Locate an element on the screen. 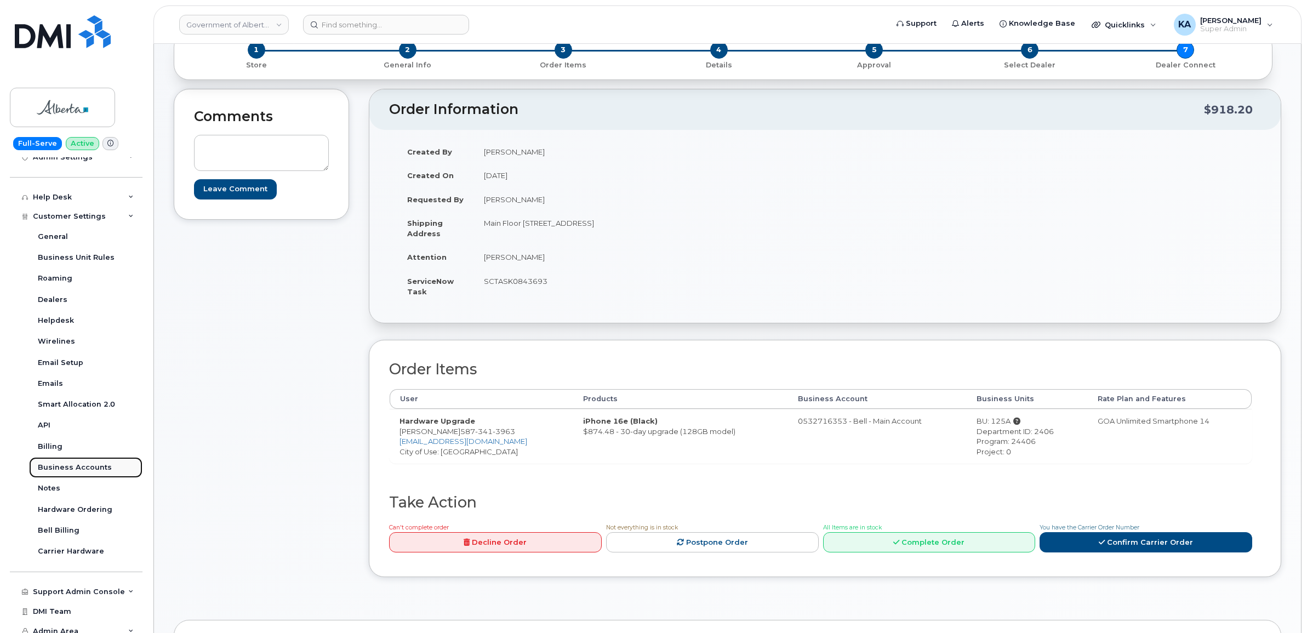  p: Approval is located at coordinates (874, 65).